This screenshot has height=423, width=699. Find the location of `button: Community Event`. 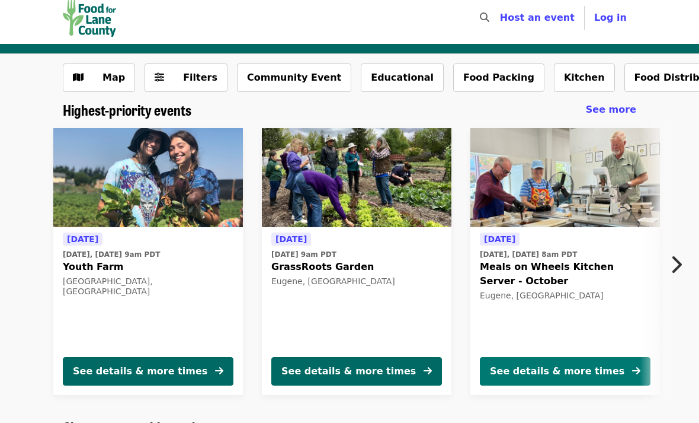

button: Community Event is located at coordinates (294, 78).